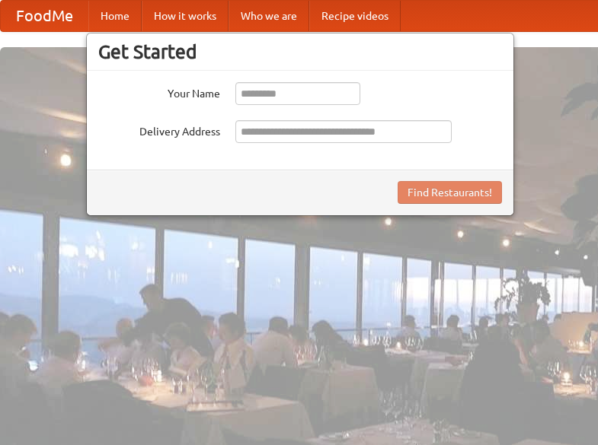  Describe the element at coordinates (355, 16) in the screenshot. I see `a: Recipe videos` at that location.